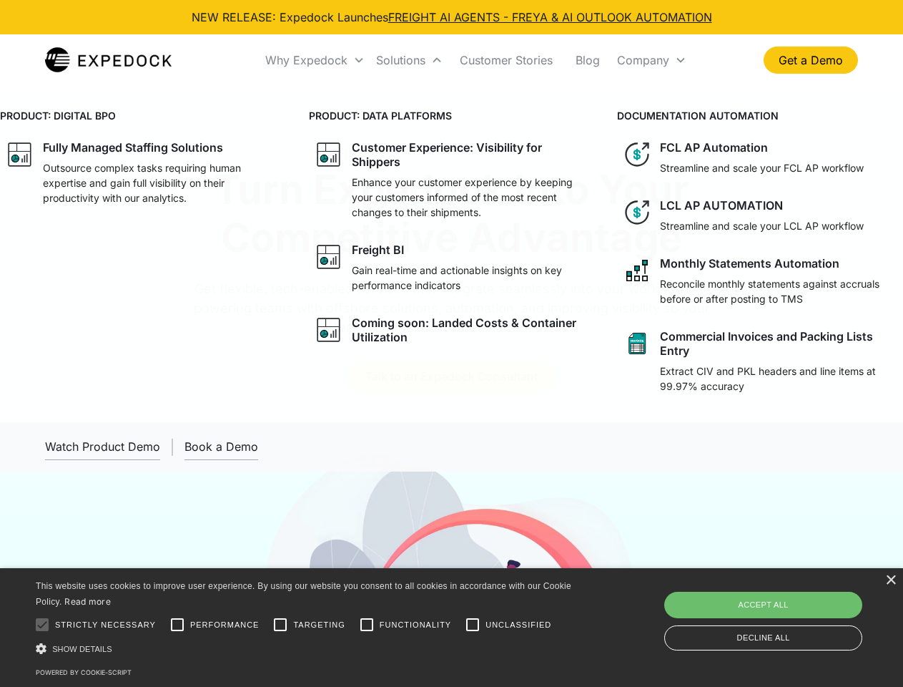 This screenshot has height=687, width=903. Describe the element at coordinates (784, 609) in the screenshot. I see `div: Chat Widget` at that location.